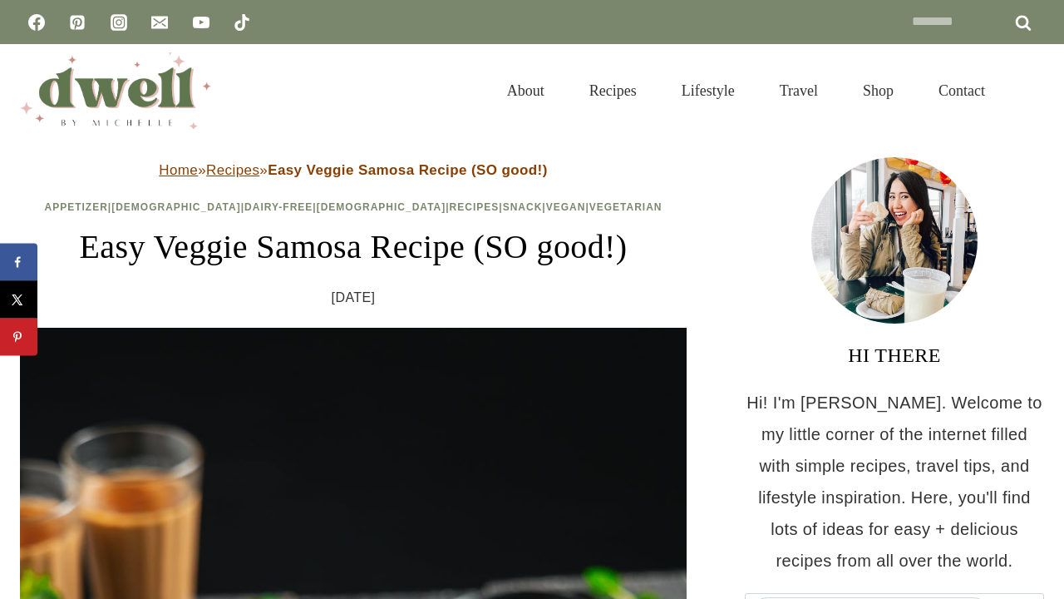  Describe the element at coordinates (242, 22) in the screenshot. I see `a: TikTok` at that location.